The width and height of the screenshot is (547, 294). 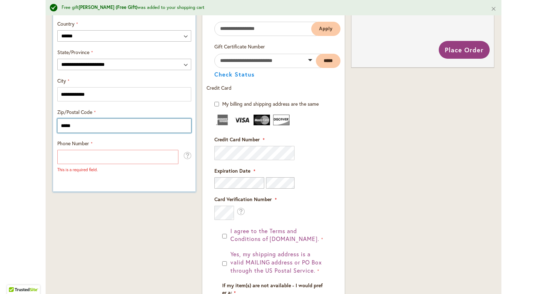 What do you see at coordinates (276, 262) in the screenshot?
I see `span: Yes, my shipping address is a valid MAILING address or PO Box through the US Postal Service.` at bounding box center [276, 262].